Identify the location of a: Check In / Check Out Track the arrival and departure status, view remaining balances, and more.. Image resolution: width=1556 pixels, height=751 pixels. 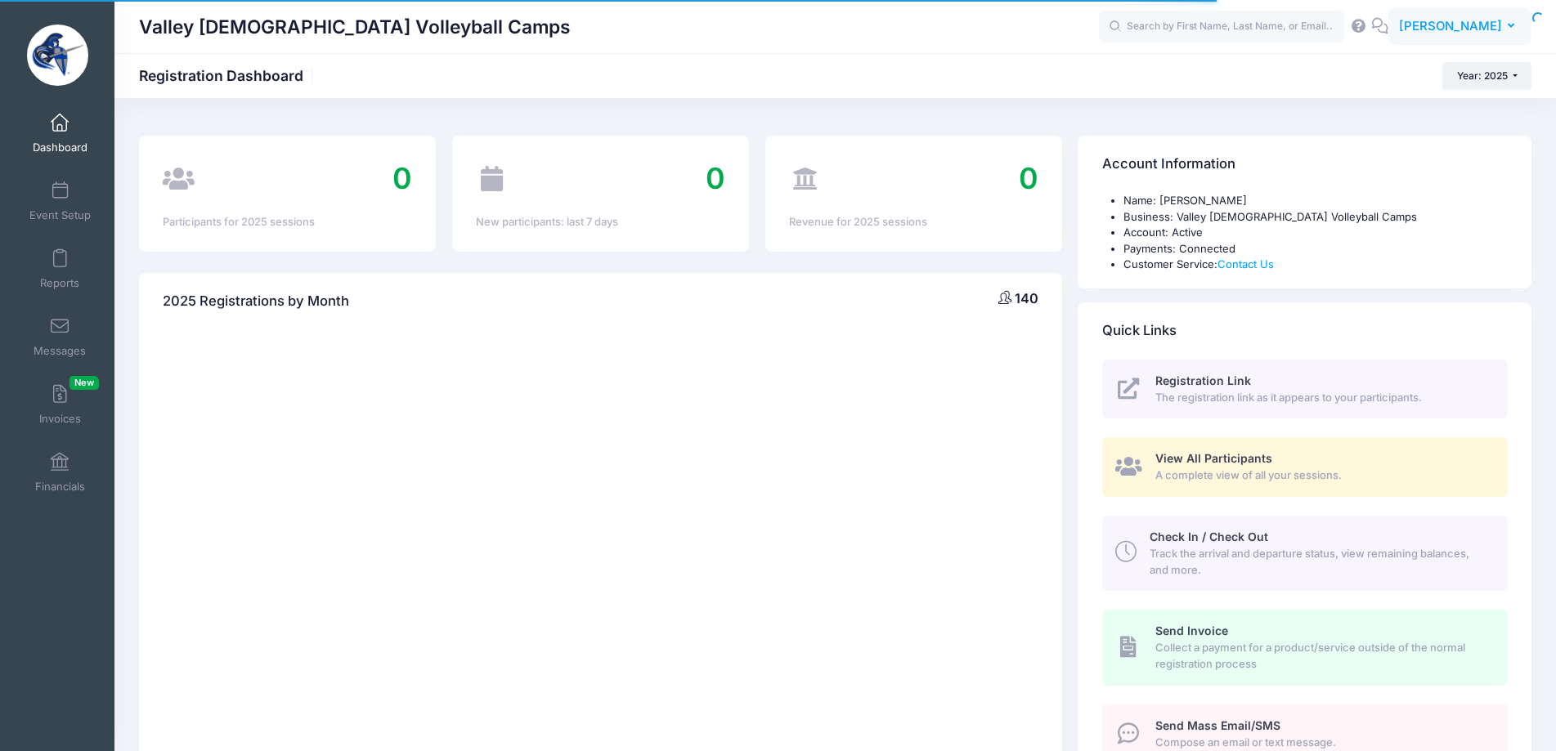
(1305, 554).